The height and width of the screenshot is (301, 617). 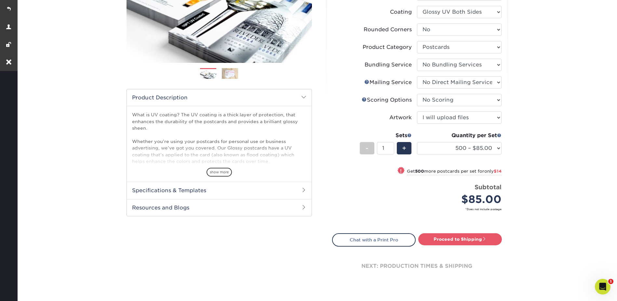 I want to click on div: Scoring Options, so click(x=387, y=100).